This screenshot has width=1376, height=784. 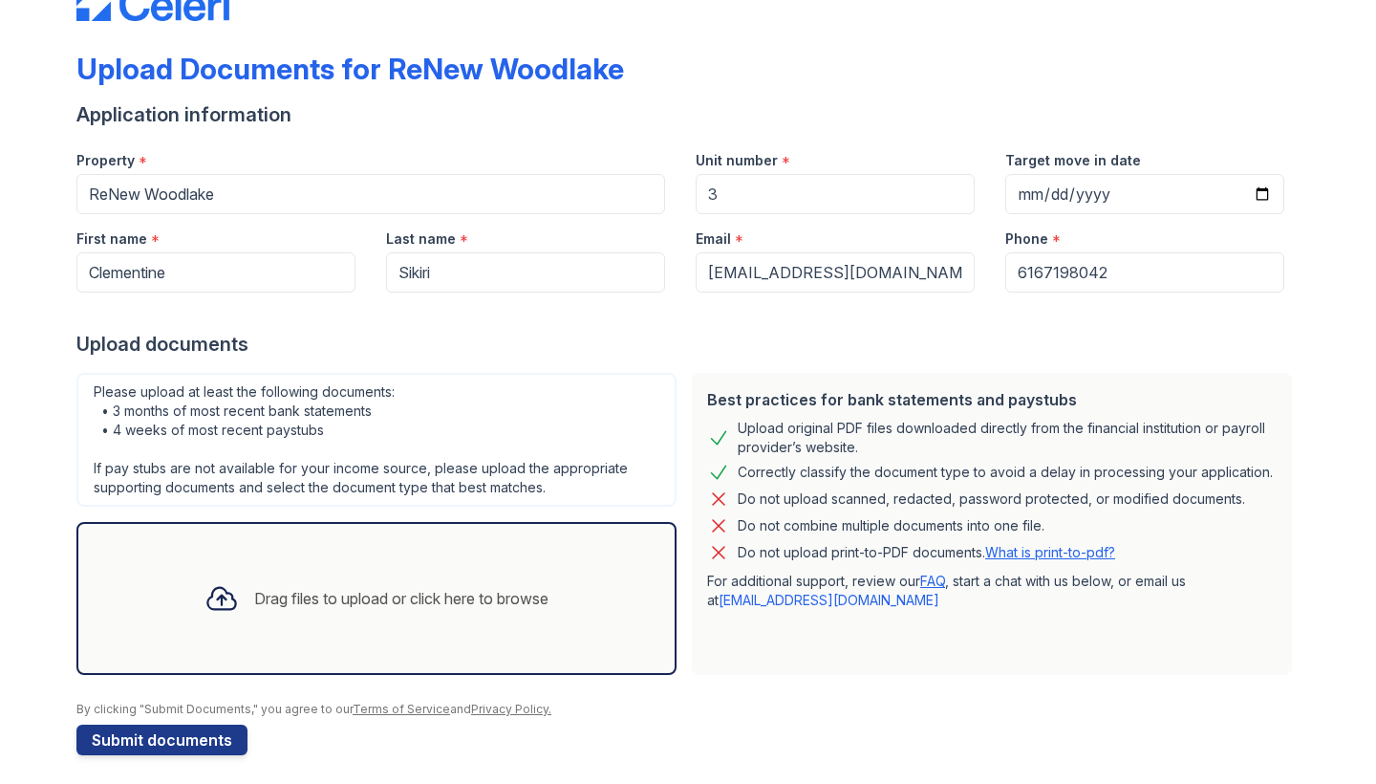 I want to click on div: Please upload at least the following documents: • 3 months of most recent bank statements • 4 wee..., so click(x=377, y=440).